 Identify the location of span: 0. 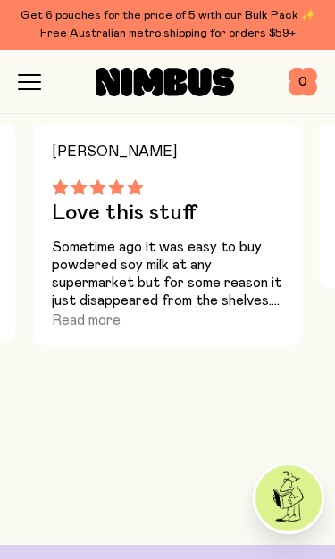
(302, 82).